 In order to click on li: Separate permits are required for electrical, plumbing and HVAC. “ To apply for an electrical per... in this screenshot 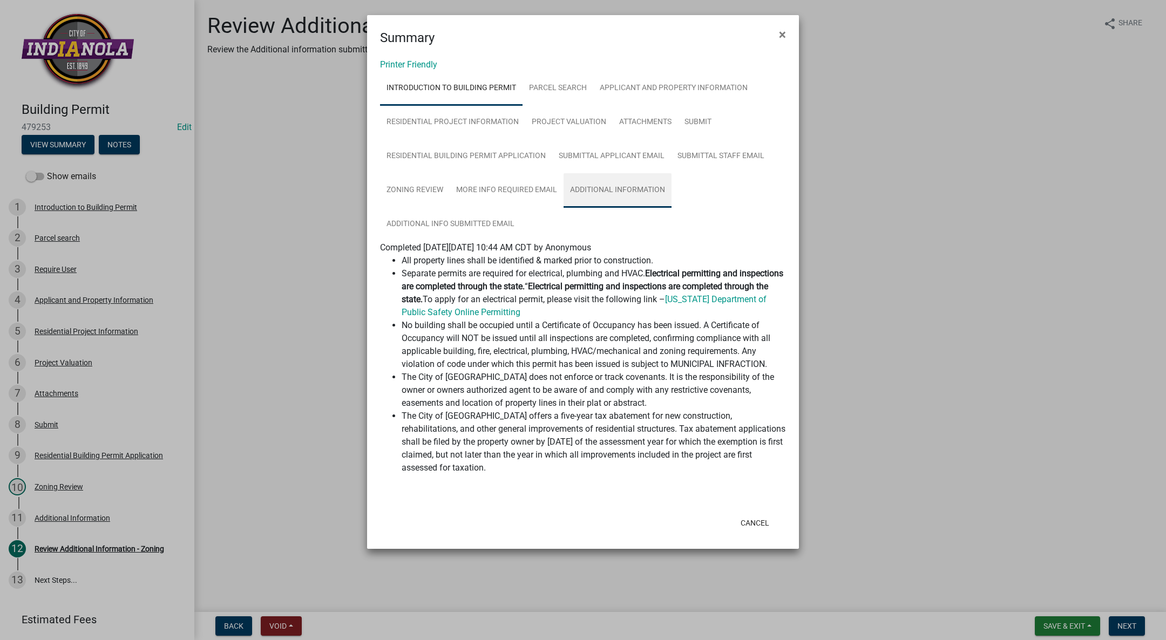, I will do `click(594, 293)`.